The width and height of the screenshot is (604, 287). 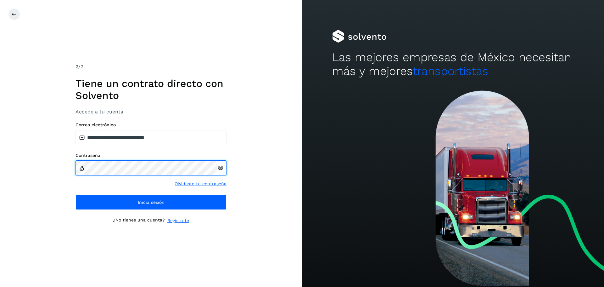 I want to click on p: ¿No tienes una cuenta?, so click(x=139, y=220).